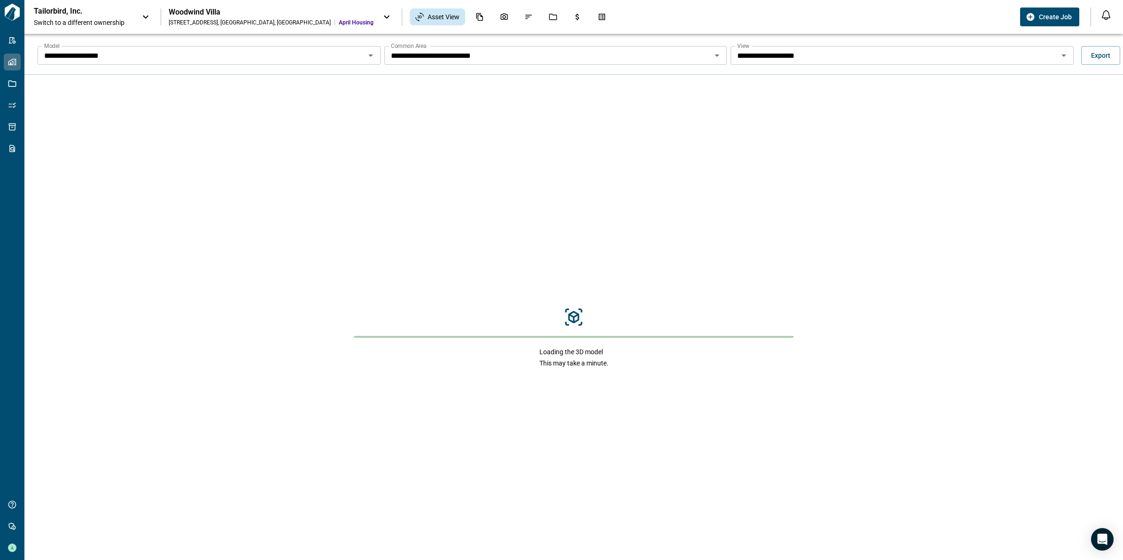  I want to click on span: Export, so click(1101, 55).